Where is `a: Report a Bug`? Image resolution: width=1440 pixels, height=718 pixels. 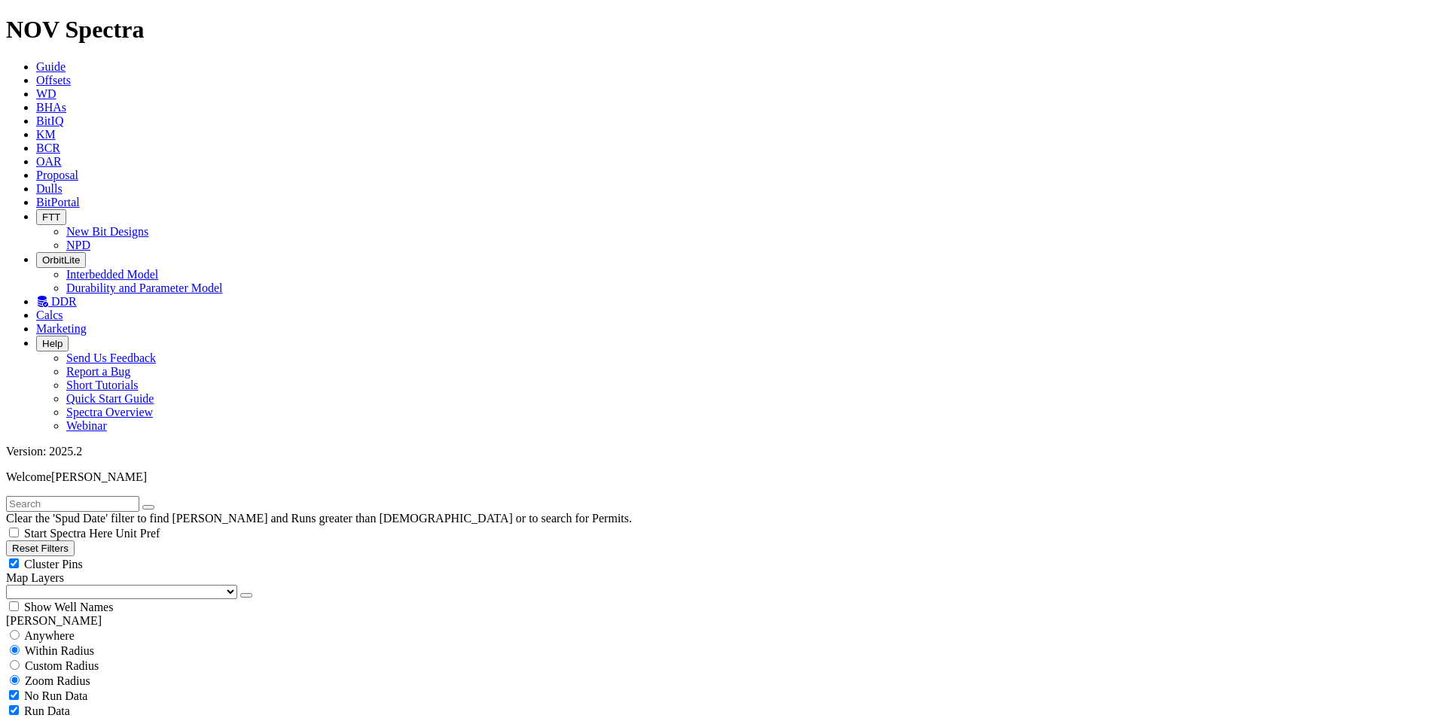 a: Report a Bug is located at coordinates (98, 371).